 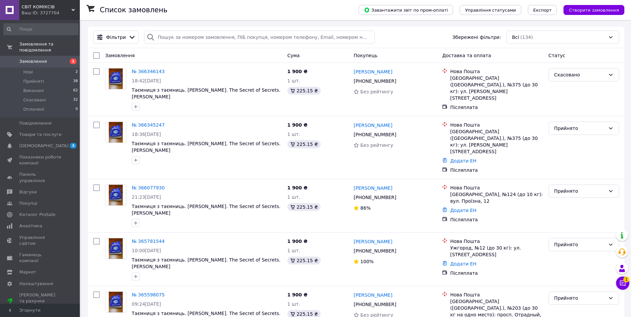 I want to click on span: Прийняті, so click(x=34, y=82).